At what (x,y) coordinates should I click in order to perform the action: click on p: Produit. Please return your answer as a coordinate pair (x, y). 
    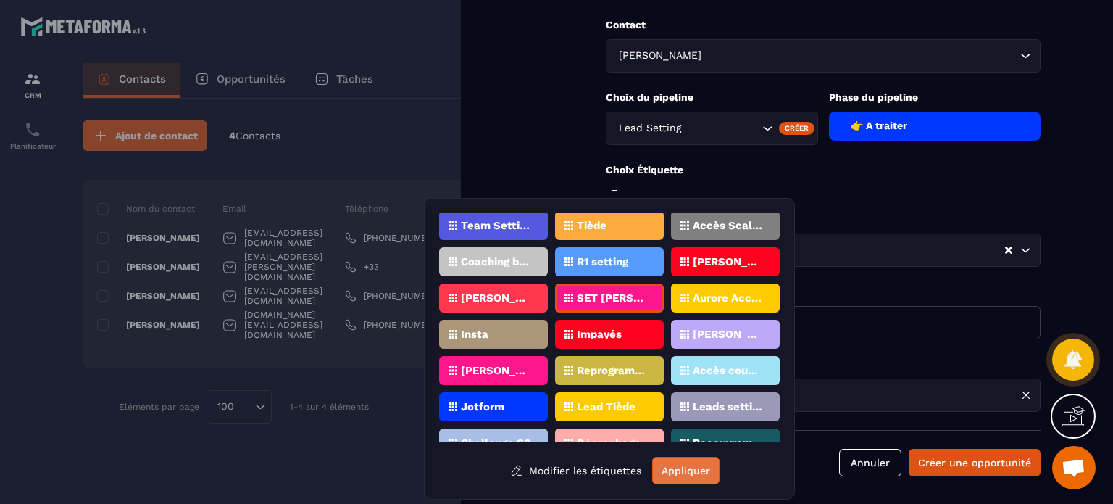
    Looking at the image, I should click on (823, 219).